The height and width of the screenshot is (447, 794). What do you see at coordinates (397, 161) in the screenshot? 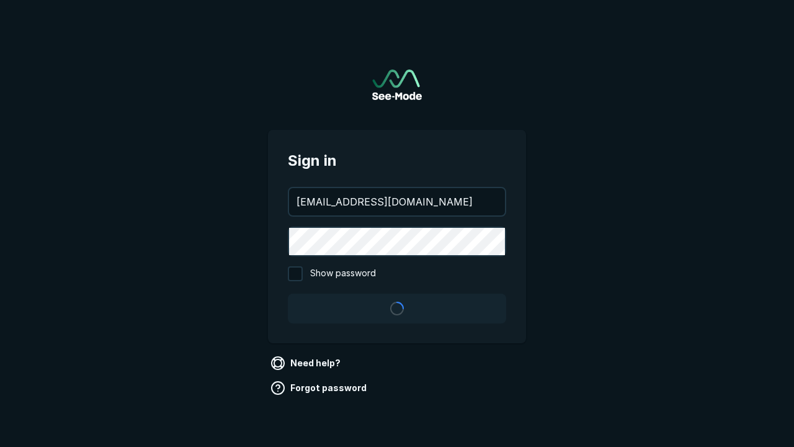
I see `span: Sign in` at bounding box center [397, 161].